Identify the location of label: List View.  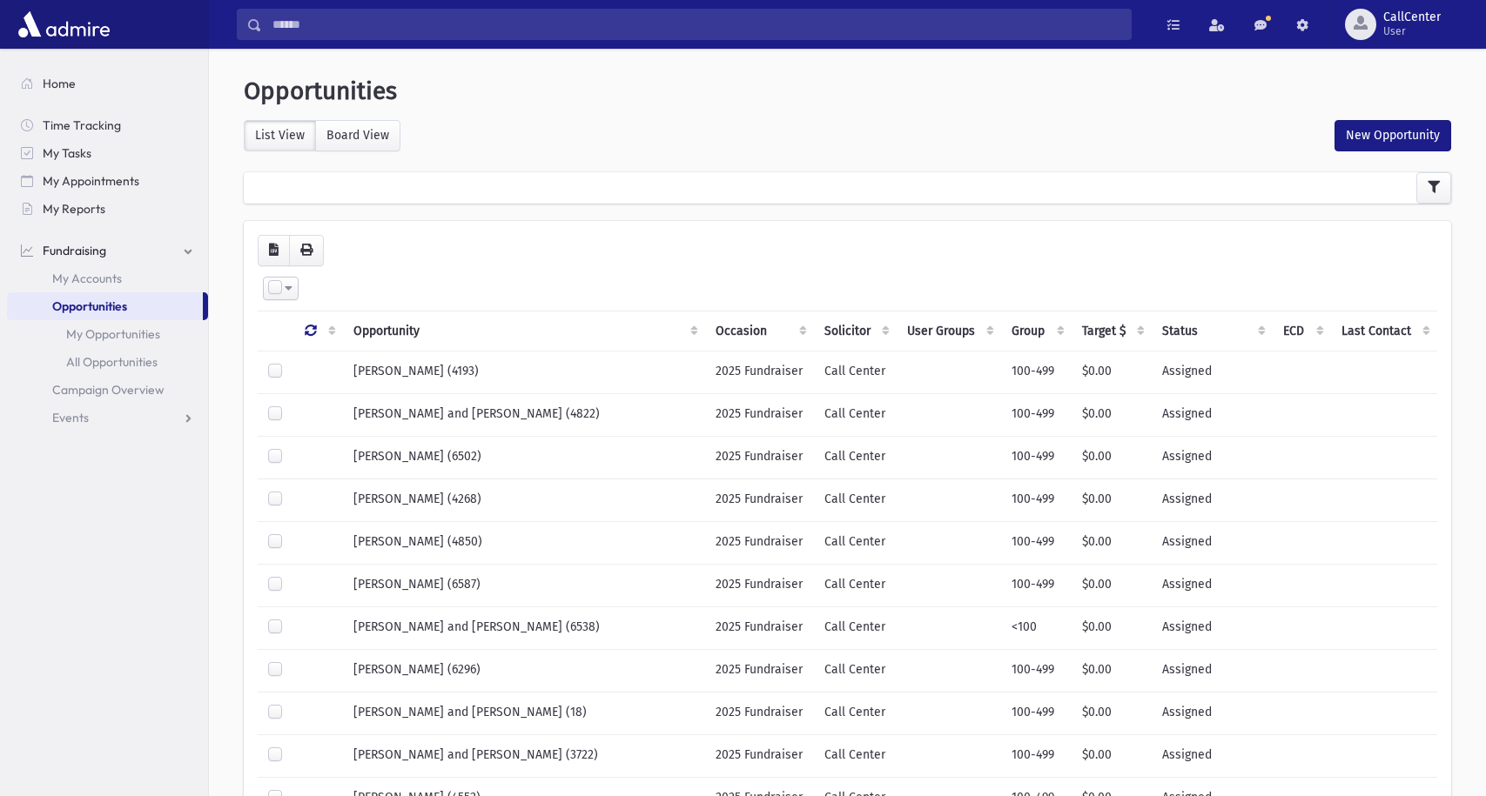
(279, 136).